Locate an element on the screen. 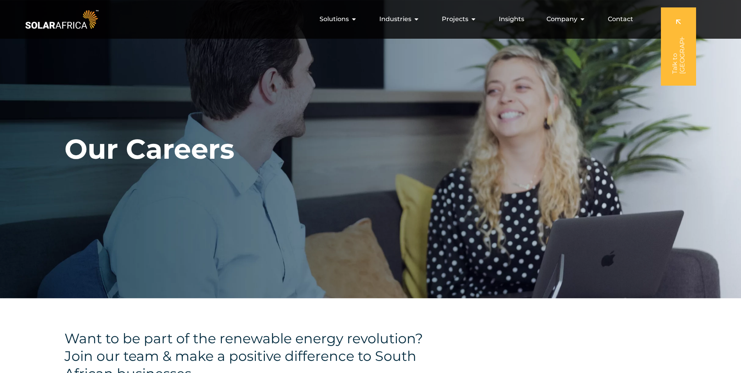 This screenshot has width=741, height=373. span: Contact is located at coordinates (620, 19).